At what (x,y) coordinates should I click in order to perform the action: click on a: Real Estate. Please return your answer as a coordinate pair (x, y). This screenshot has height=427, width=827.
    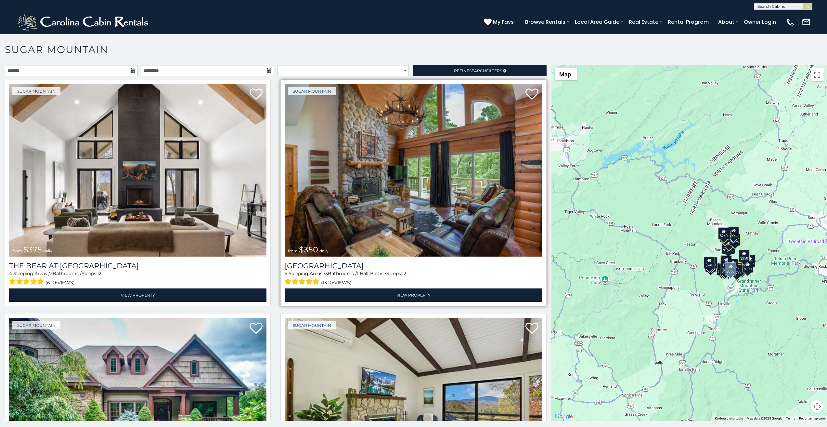
    Looking at the image, I should click on (643, 22).